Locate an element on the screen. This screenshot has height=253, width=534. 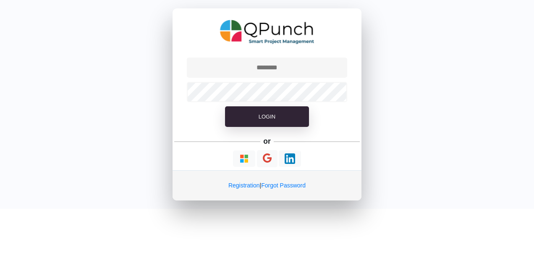
span: Login is located at coordinates (267, 116).